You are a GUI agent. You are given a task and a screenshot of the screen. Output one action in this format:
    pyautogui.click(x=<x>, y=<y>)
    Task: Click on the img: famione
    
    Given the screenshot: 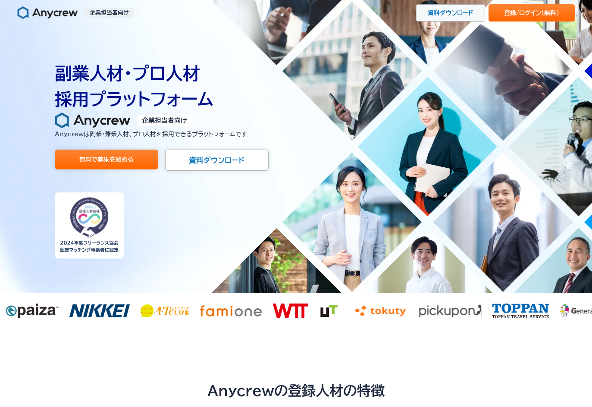 What is the action you would take?
    pyautogui.click(x=230, y=311)
    